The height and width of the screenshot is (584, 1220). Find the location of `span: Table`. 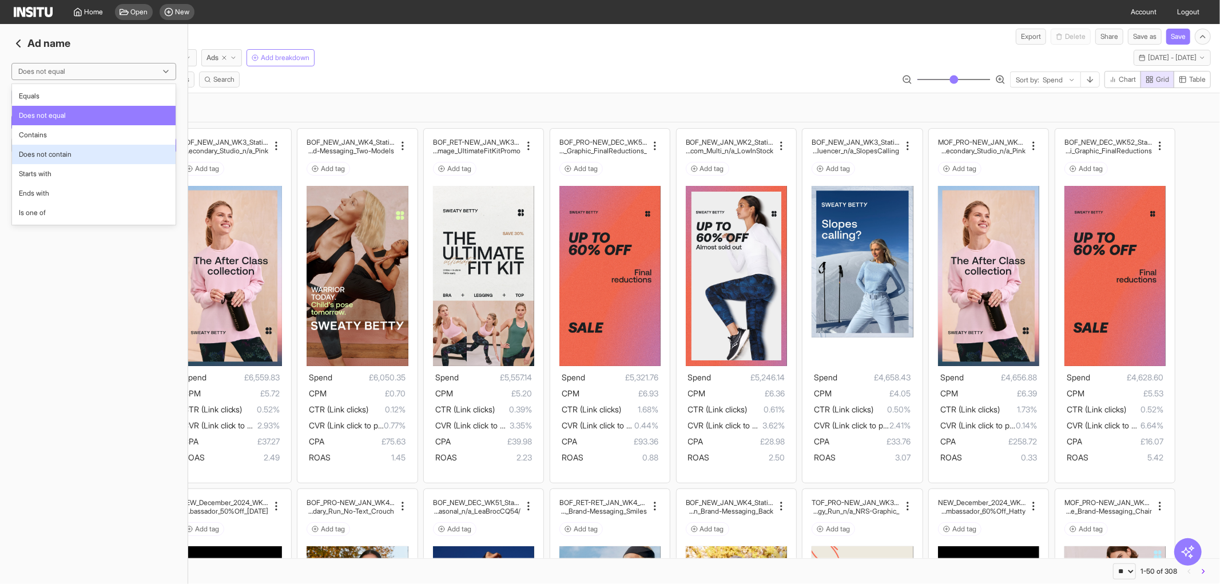

span: Table is located at coordinates (1197, 80).